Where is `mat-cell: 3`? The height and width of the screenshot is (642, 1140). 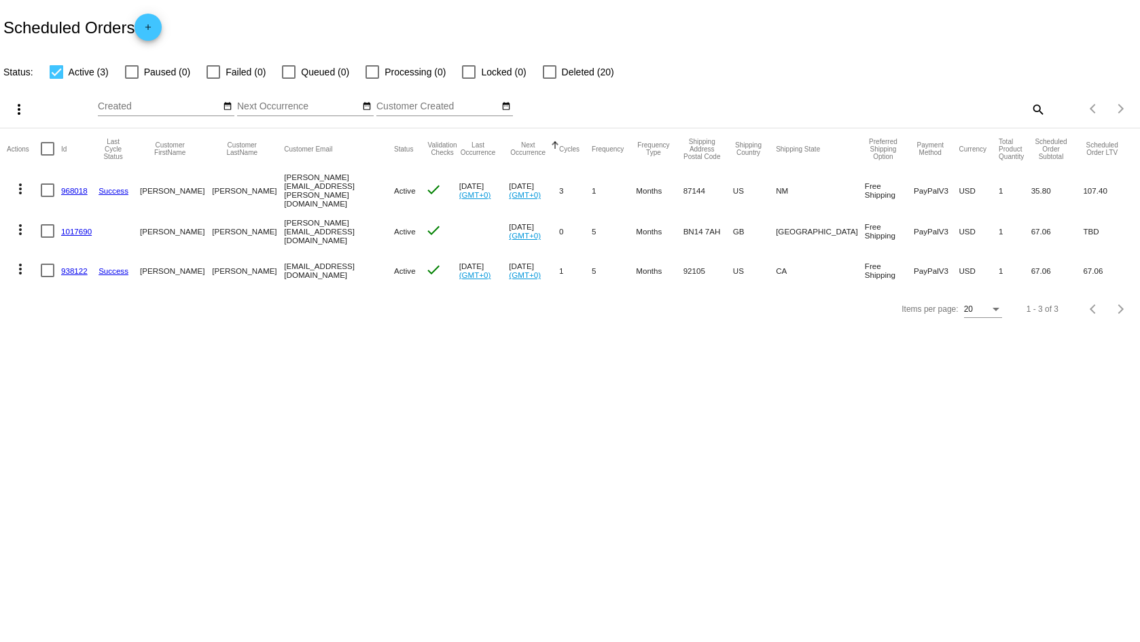 mat-cell: 3 is located at coordinates (576, 190).